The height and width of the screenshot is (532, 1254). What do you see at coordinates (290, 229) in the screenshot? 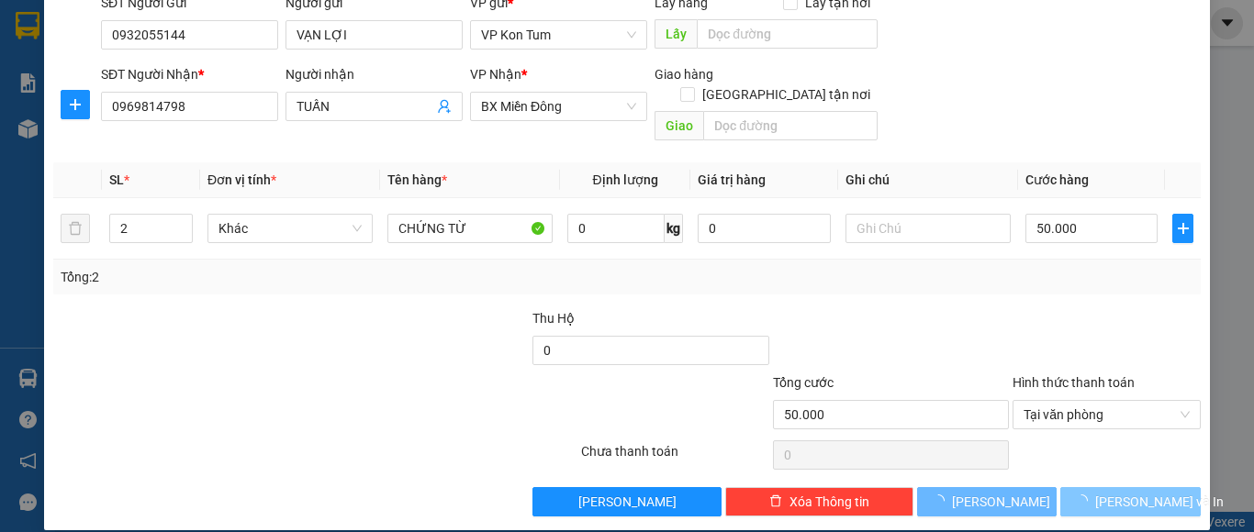
I see `span: Khác` at bounding box center [290, 229].